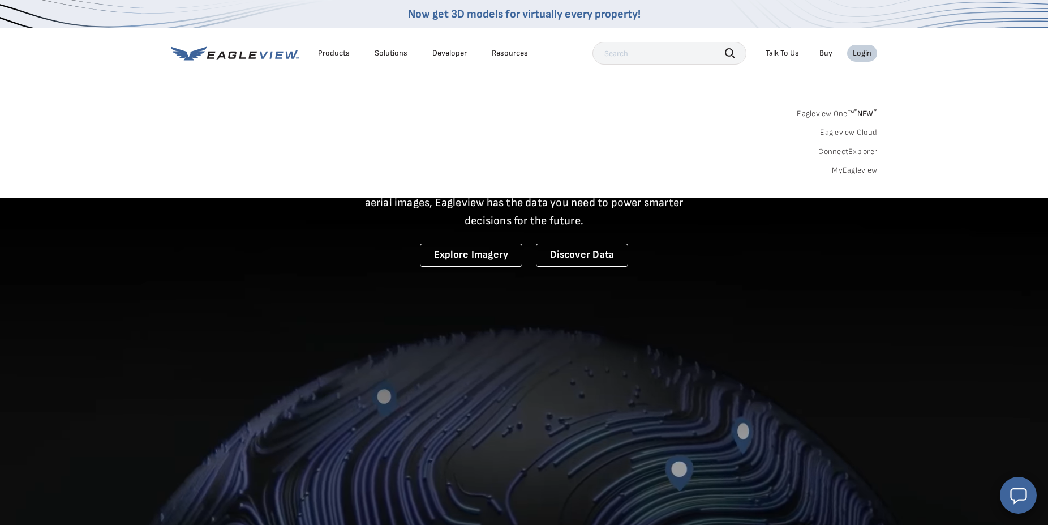 The image size is (1048, 525). What do you see at coordinates (826, 53) in the screenshot?
I see `a: Buy` at bounding box center [826, 53].